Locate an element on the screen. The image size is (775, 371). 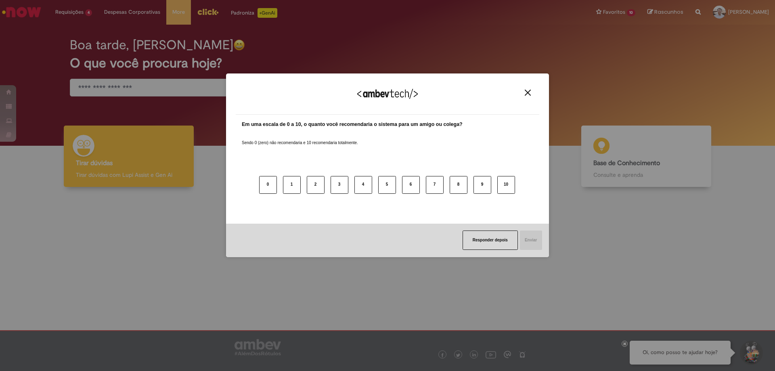
label: Sendo 0 (zero) não recomendaria e 10 recomendaria totalmente. is located at coordinates (300, 138).